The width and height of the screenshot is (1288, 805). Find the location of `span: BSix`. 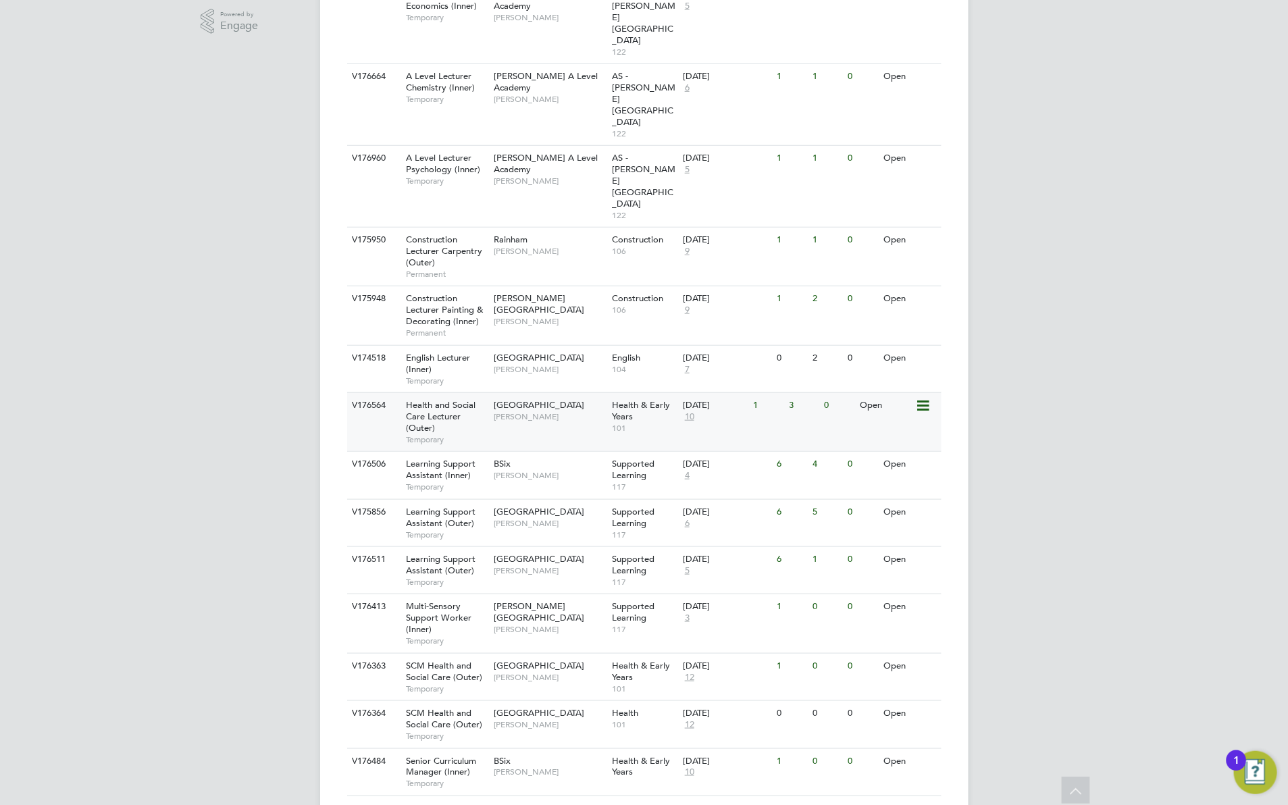

span: BSix is located at coordinates (502, 463).